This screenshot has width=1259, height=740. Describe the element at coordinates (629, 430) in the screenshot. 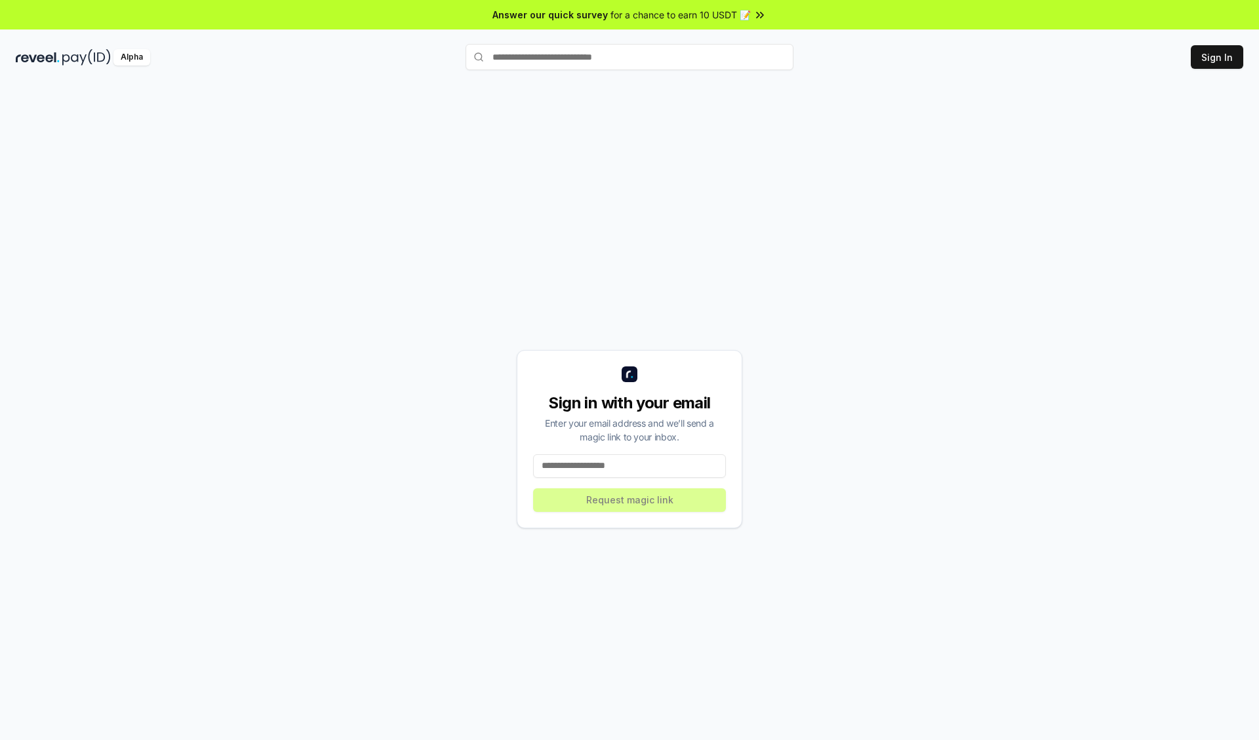

I see `div: Enter your email address and we’ll send a magic link to your inbox.` at that location.